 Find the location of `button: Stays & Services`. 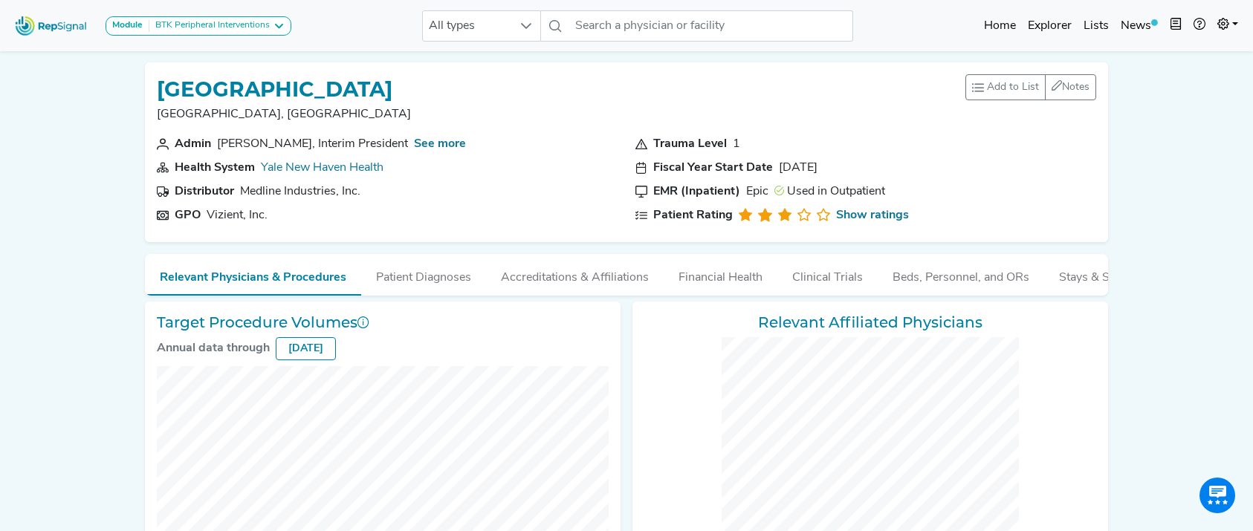

button: Stays & Services is located at coordinates (1103, 274).